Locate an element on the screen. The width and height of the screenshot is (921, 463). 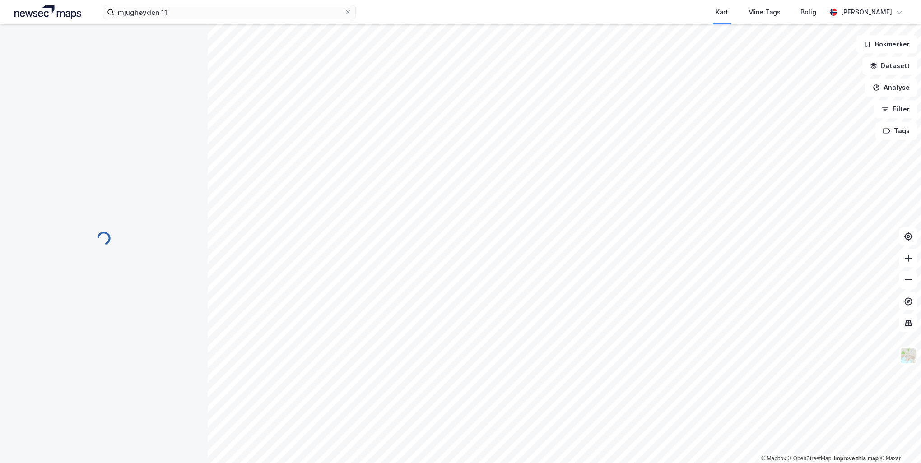
button: Filter is located at coordinates (896, 109).